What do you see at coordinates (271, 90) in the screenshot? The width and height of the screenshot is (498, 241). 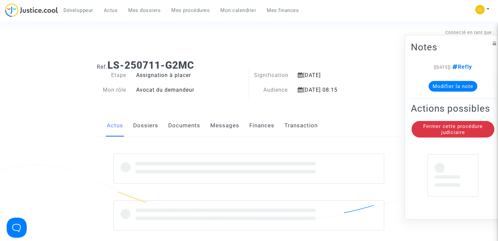 I see `div: Audience` at bounding box center [271, 90].